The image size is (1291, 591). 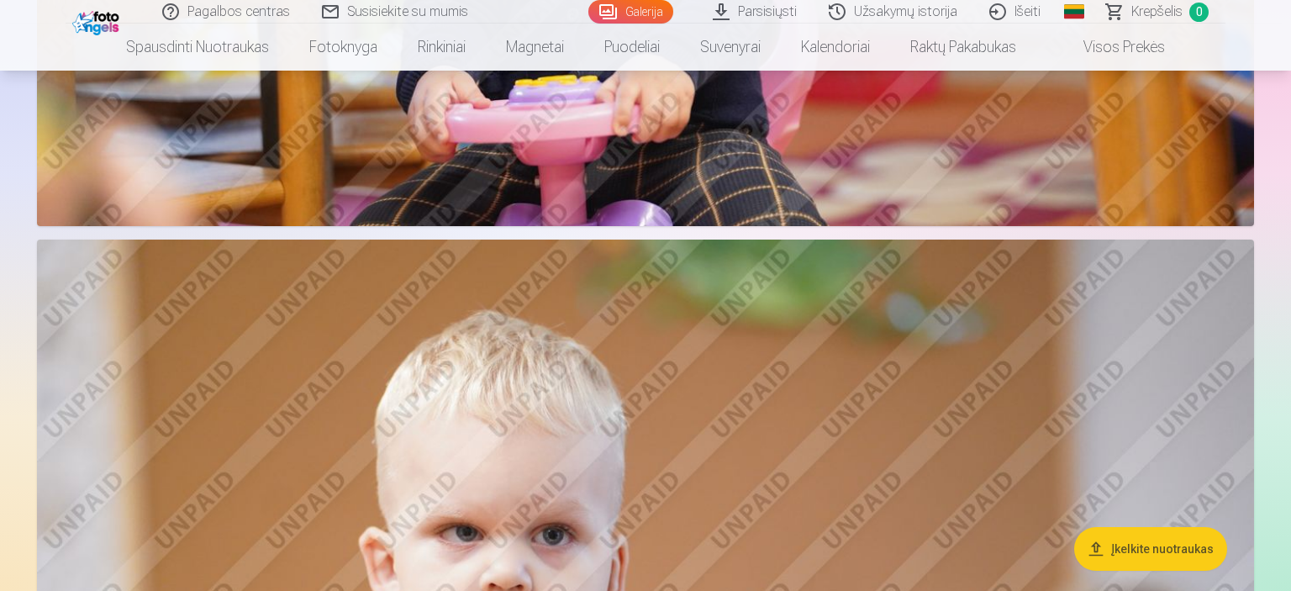 What do you see at coordinates (730, 47) in the screenshot?
I see `a: Suvenyrai` at bounding box center [730, 47].